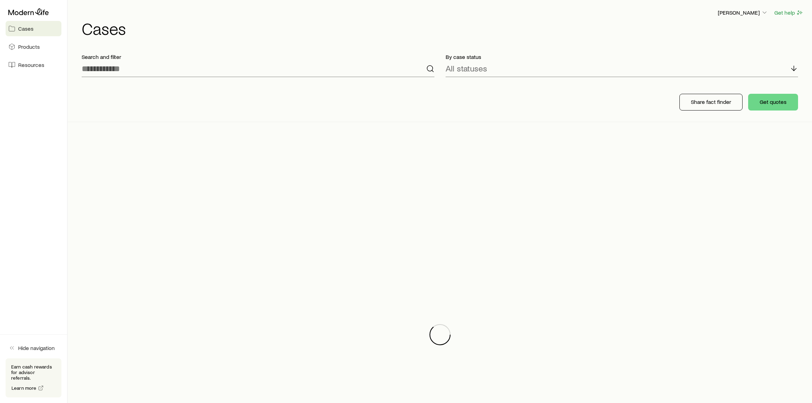 The width and height of the screenshot is (812, 403). I want to click on p: By case status, so click(622, 57).